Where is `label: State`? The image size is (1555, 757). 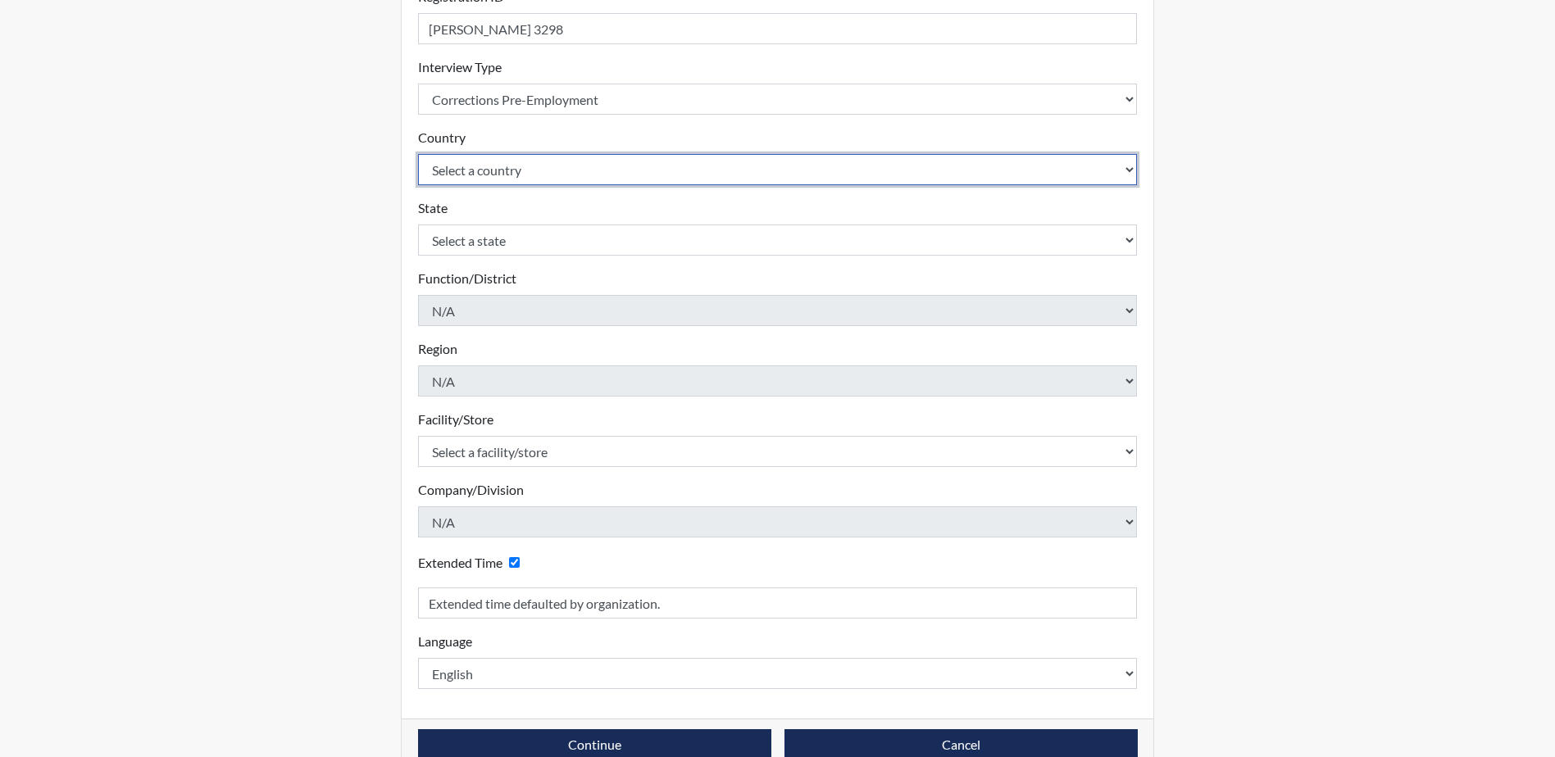 label: State is located at coordinates (433, 208).